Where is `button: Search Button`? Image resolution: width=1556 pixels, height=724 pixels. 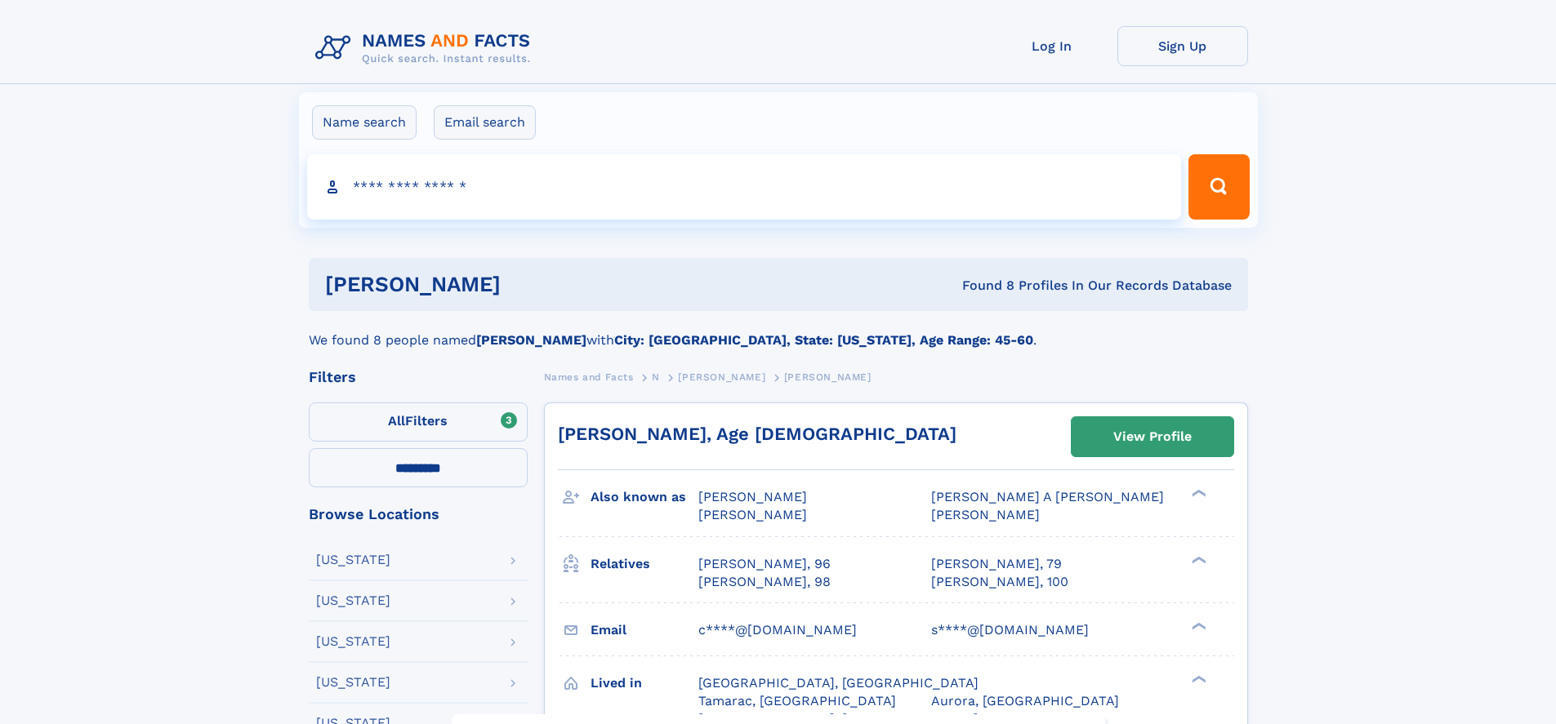 button: Search Button is located at coordinates (1219, 187).